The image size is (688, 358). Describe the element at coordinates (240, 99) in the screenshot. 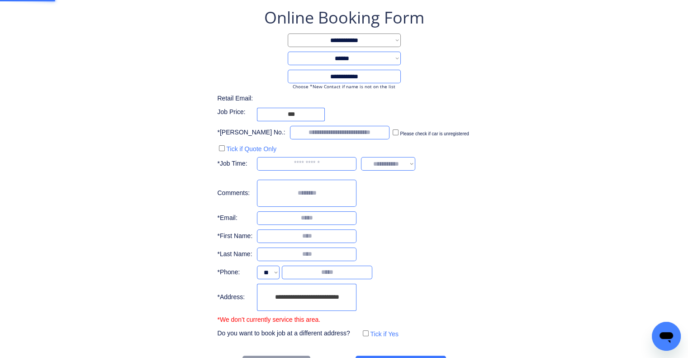

I see `div: Retail Email:` at that location.